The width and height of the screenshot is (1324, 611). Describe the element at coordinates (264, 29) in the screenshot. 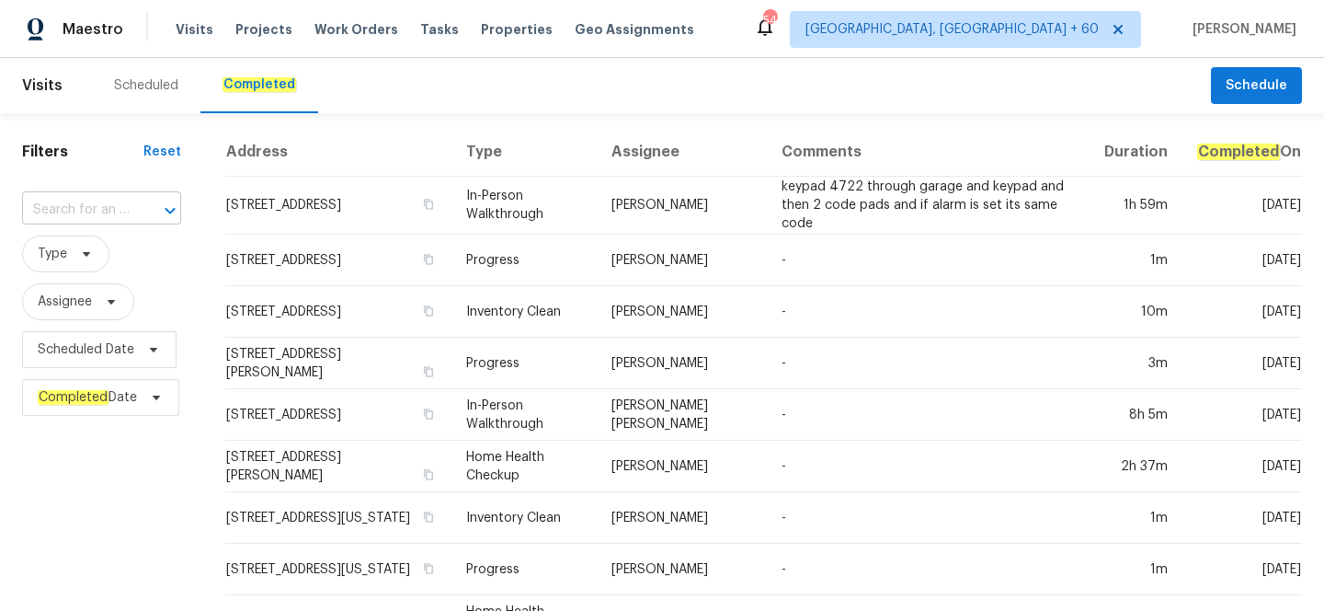

I see `span: Projects` at that location.